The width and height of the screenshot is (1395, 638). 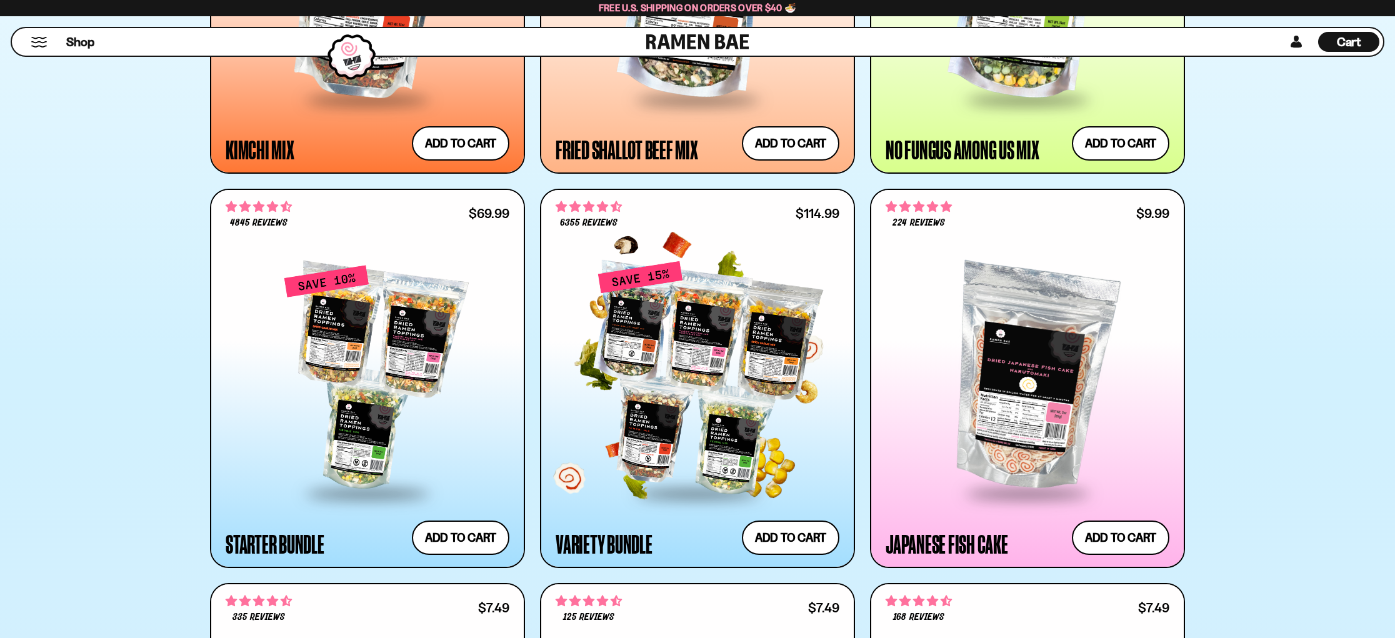 What do you see at coordinates (259, 207) in the screenshot?
I see `span: 4.71 stars` at bounding box center [259, 207].